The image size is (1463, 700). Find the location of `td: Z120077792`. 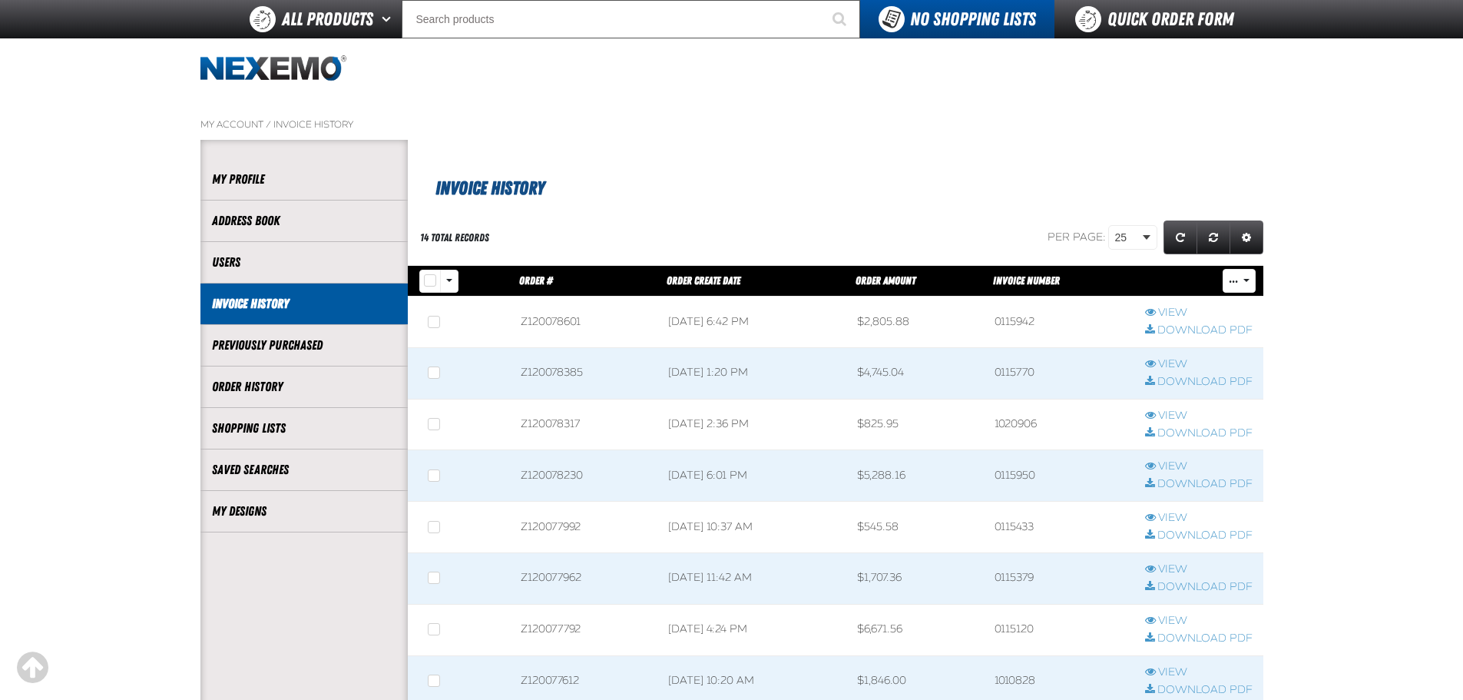

td: Z120077792 is located at coordinates (584, 629).